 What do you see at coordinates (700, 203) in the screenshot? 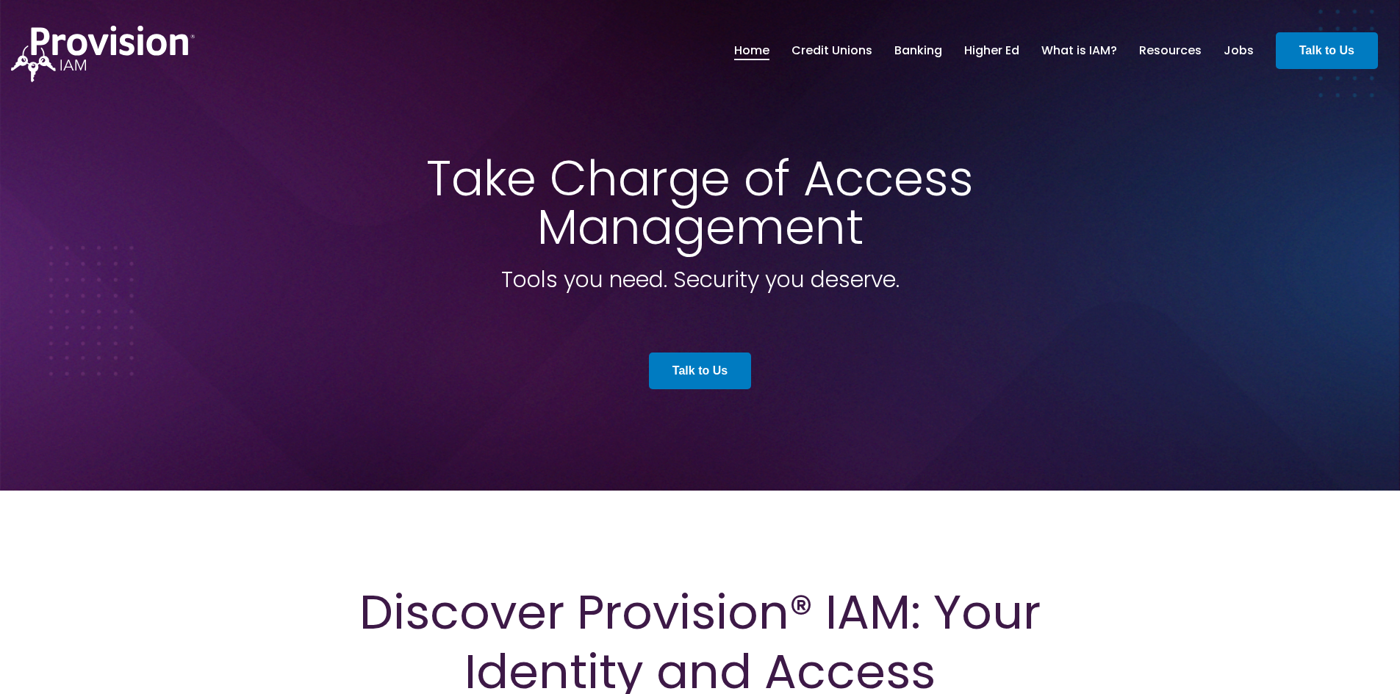
I see `span: Take Charge of Access Management` at bounding box center [700, 203].